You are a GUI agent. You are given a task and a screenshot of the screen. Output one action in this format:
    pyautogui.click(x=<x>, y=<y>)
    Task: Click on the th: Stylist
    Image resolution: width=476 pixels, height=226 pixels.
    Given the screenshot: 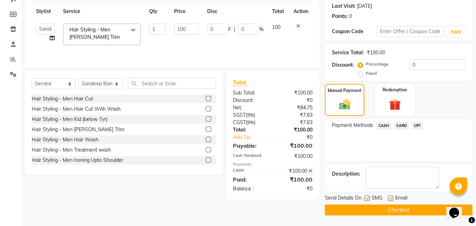 What is the action you would take?
    pyautogui.click(x=45, y=11)
    